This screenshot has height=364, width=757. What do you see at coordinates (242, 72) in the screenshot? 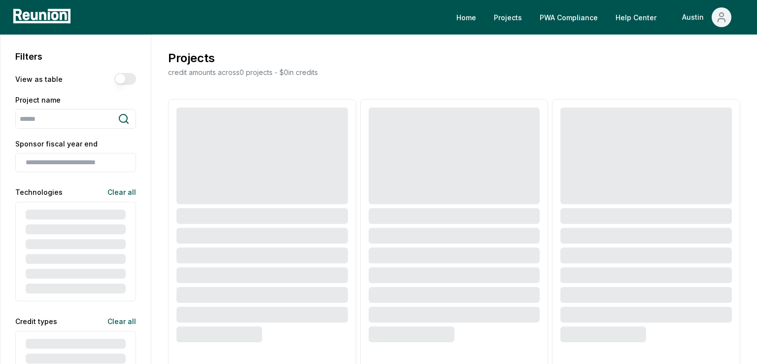
I see `p: credit amounts across 0 projects - $ 0 in credits` at bounding box center [242, 72].